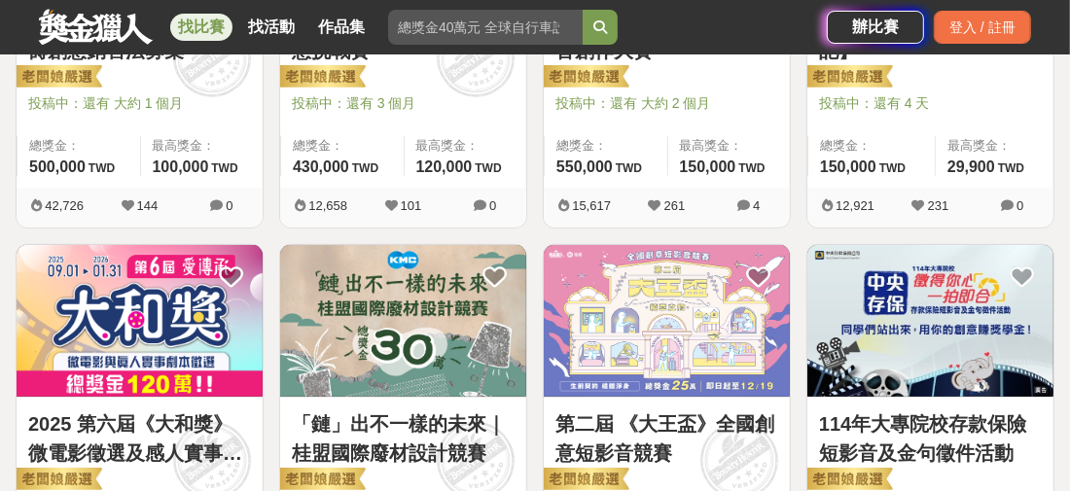 The height and width of the screenshot is (491, 1070). What do you see at coordinates (201, 27) in the screenshot?
I see `a: 找比賽` at bounding box center [201, 27].